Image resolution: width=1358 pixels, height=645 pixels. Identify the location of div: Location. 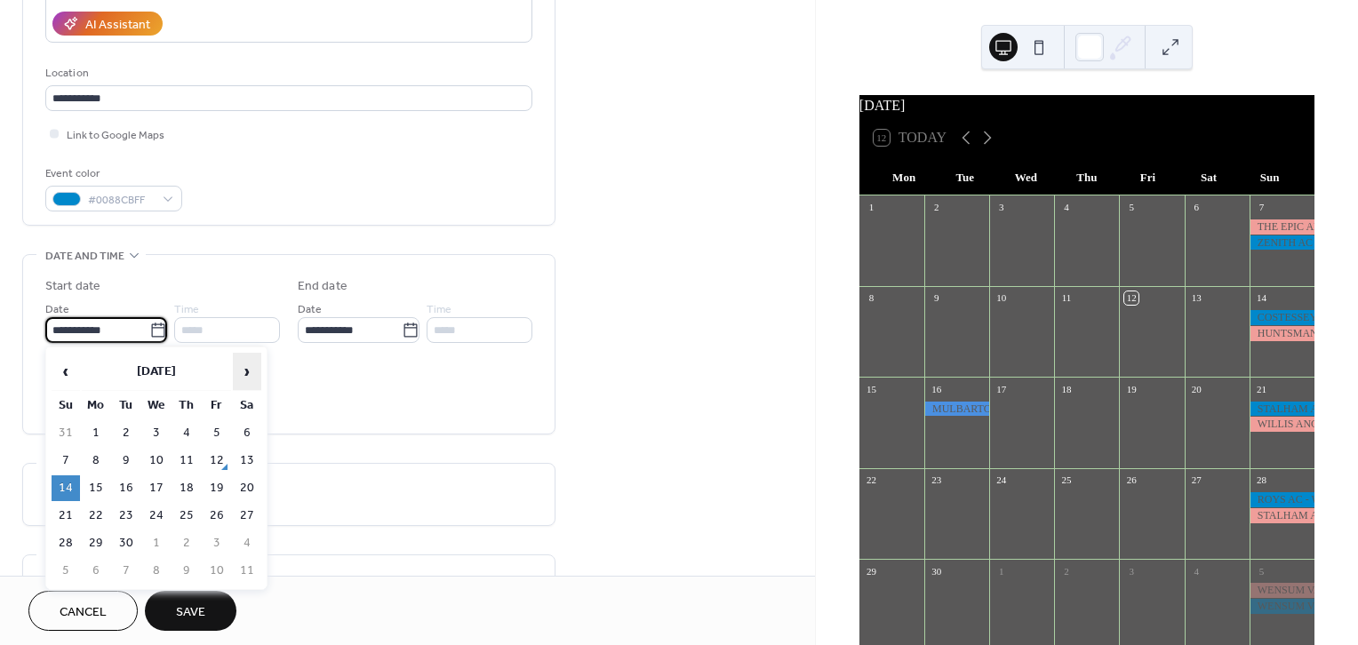
(287, 73).